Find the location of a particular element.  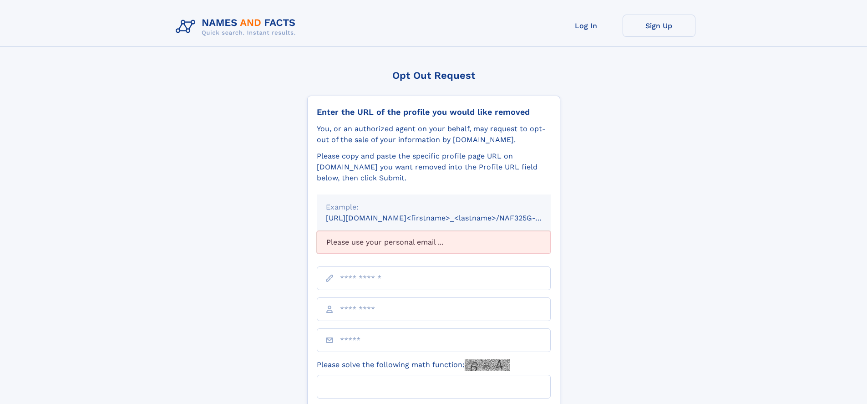

div: You, or an authorized agent on your behalf, may request to opt-out of the sale of your informatio... is located at coordinates (434, 134).